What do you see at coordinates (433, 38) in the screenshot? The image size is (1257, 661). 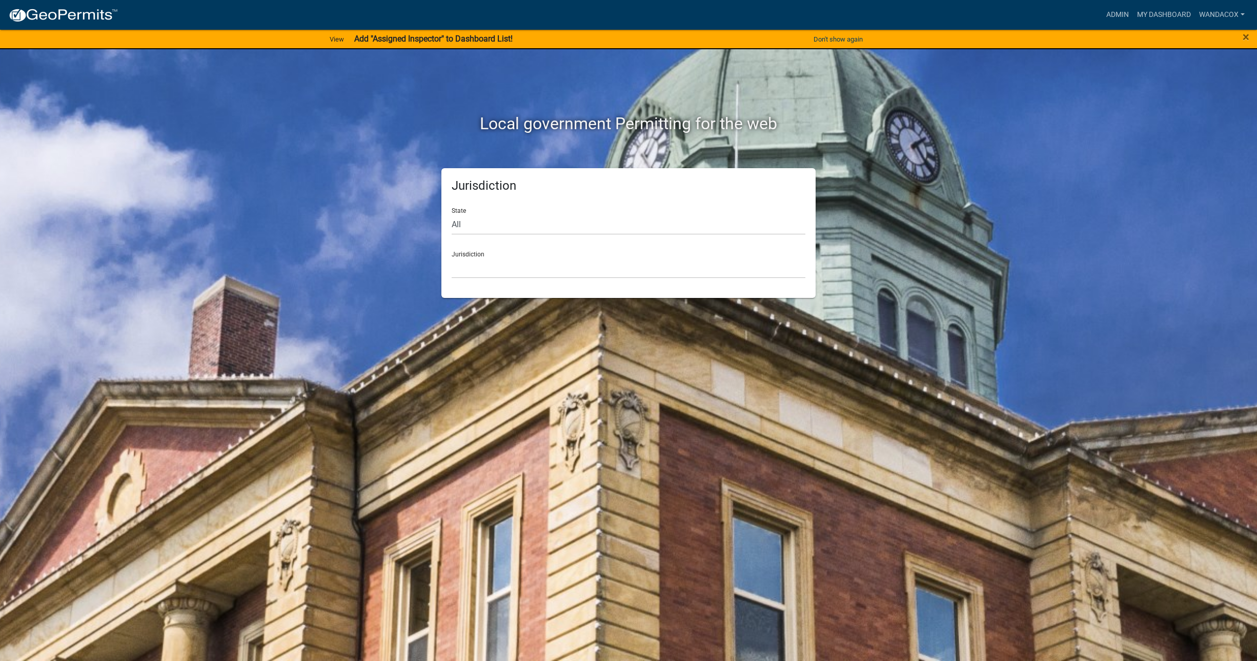 I see `strong: Add "Assigned Inspector" to Dashboard List!` at bounding box center [433, 38].